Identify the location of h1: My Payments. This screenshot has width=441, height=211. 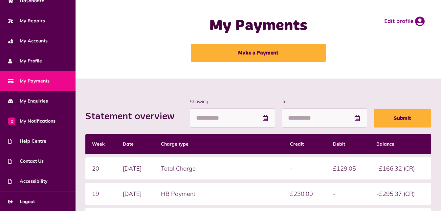
(258, 26).